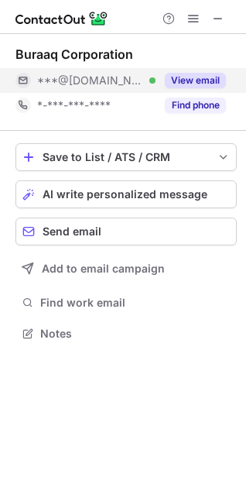 The image size is (246, 494). Describe the element at coordinates (126, 232) in the screenshot. I see `button: Send email` at that location.